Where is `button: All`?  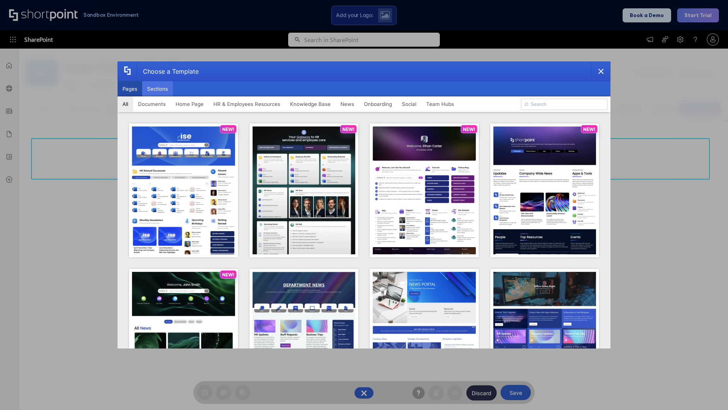 button: All is located at coordinates (125, 104).